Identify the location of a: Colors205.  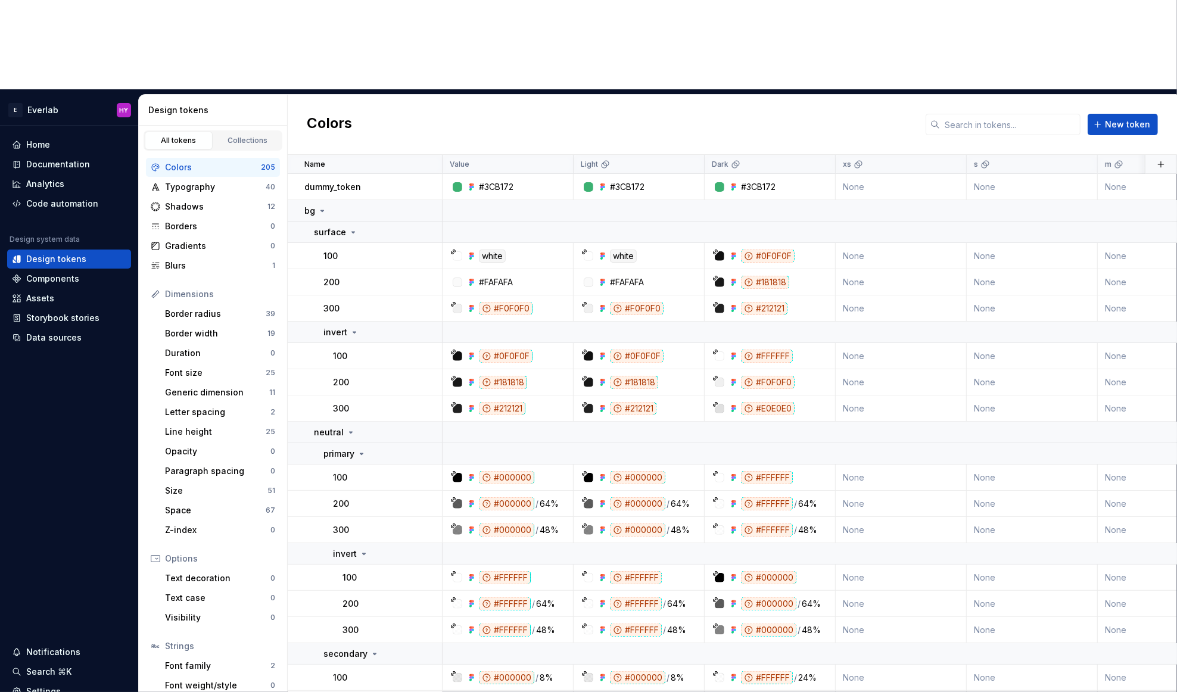
(213, 167).